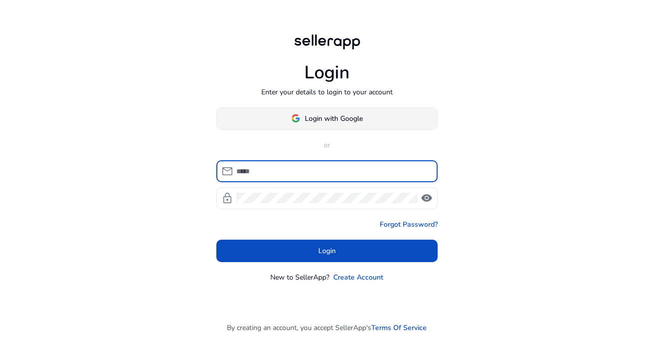 This screenshot has width=654, height=342. What do you see at coordinates (227, 171) in the screenshot?
I see `span: mail` at bounding box center [227, 171].